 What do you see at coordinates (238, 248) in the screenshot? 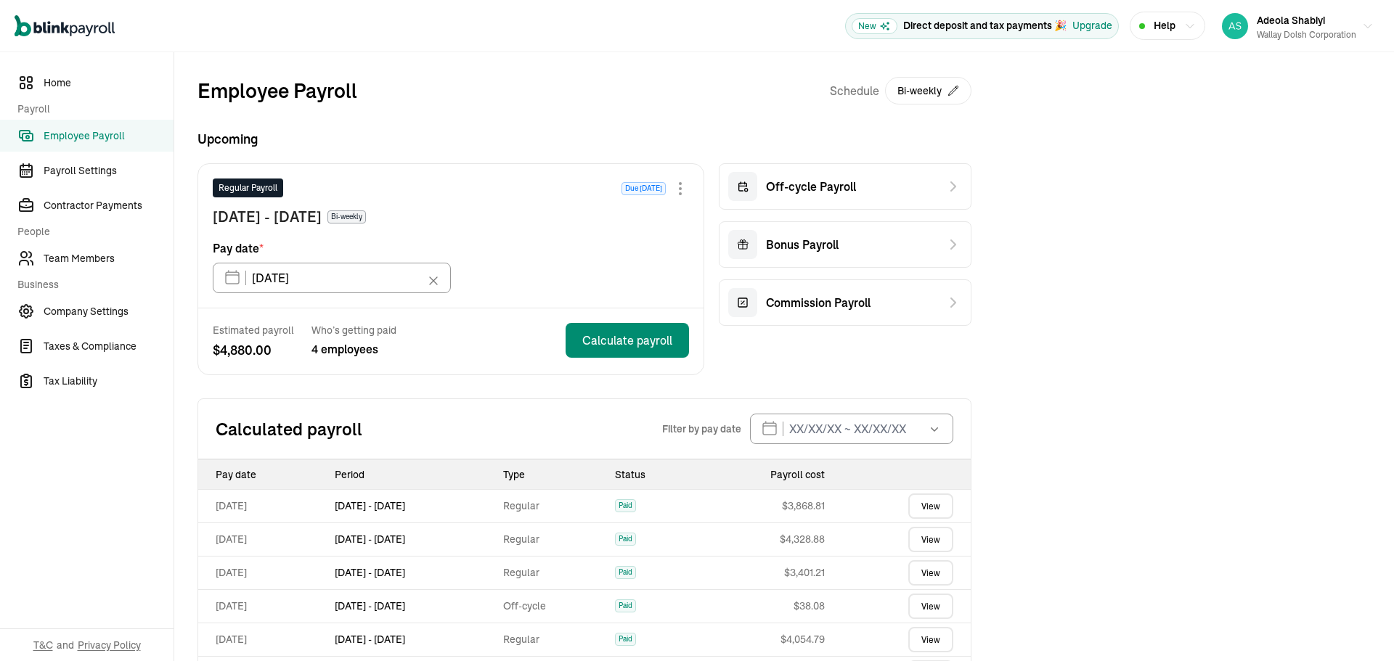
I see `span: Pay date` at bounding box center [238, 248].